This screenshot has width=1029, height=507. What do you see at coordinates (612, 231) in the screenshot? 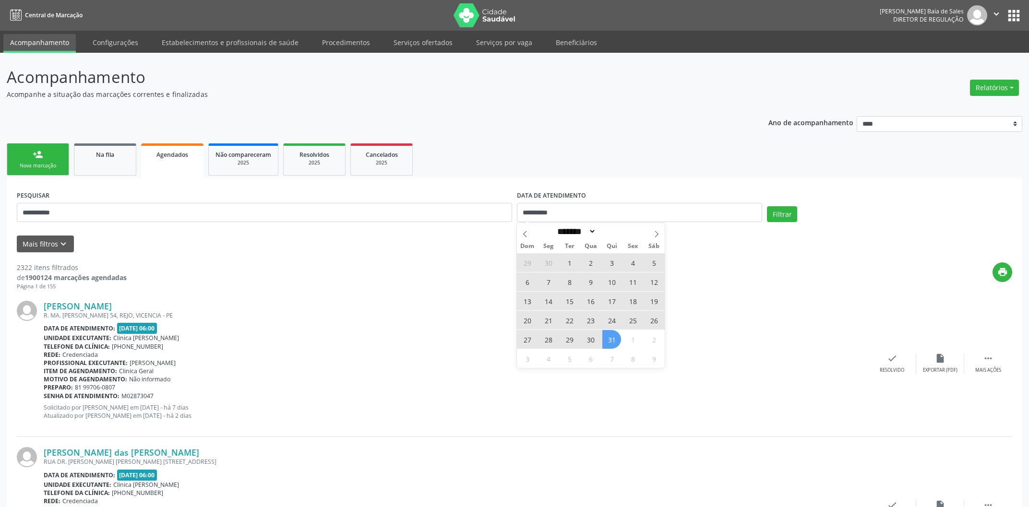
I see `input: Year` at bounding box center [612, 231].